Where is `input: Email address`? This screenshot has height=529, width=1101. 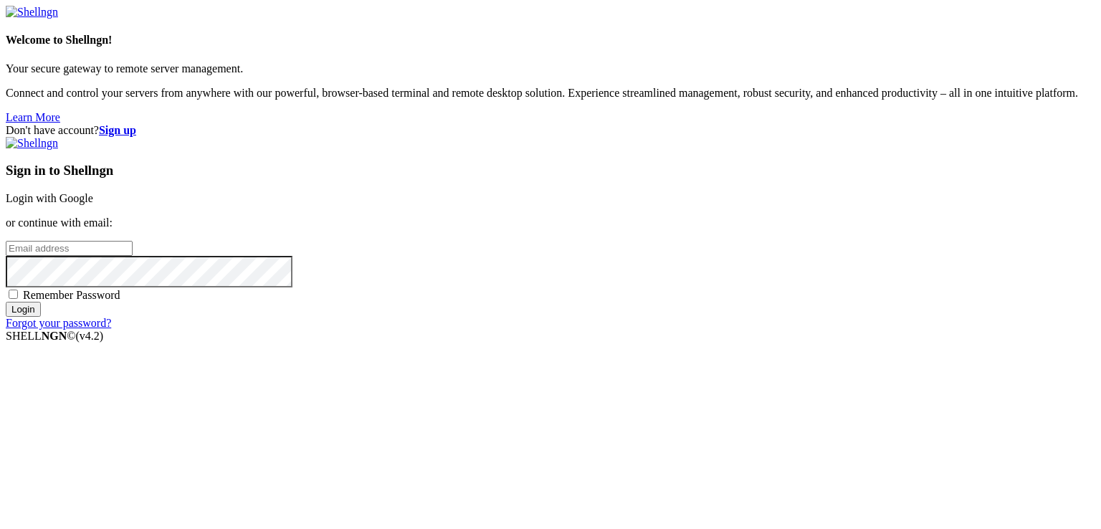
input: Email address is located at coordinates (69, 248).